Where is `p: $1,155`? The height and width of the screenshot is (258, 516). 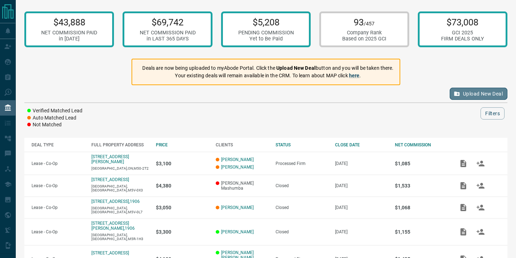 p: $1,155 is located at coordinates (421, 232).